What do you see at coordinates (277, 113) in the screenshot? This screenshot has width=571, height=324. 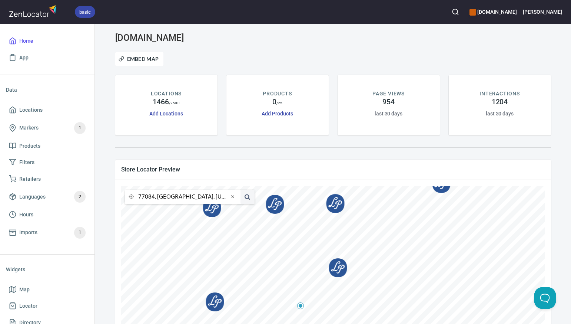 I see `a: Add Products` at bounding box center [277, 113].